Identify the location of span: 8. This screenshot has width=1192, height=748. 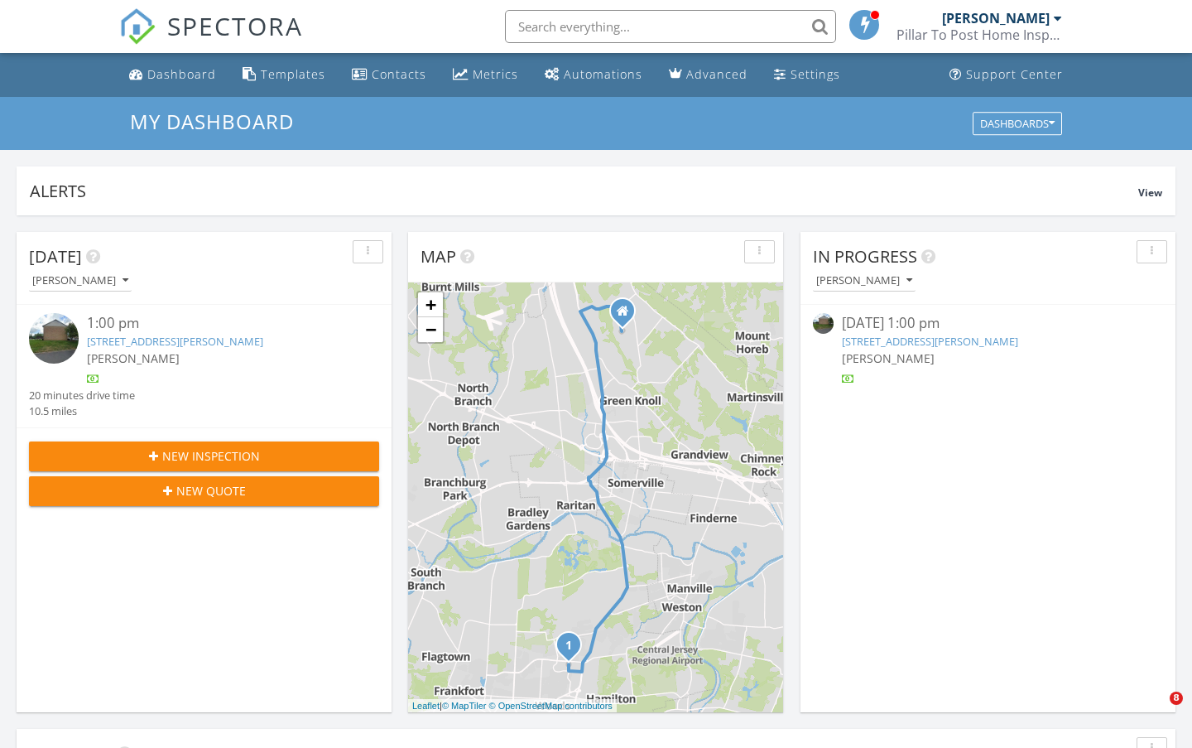
(1177, 698).